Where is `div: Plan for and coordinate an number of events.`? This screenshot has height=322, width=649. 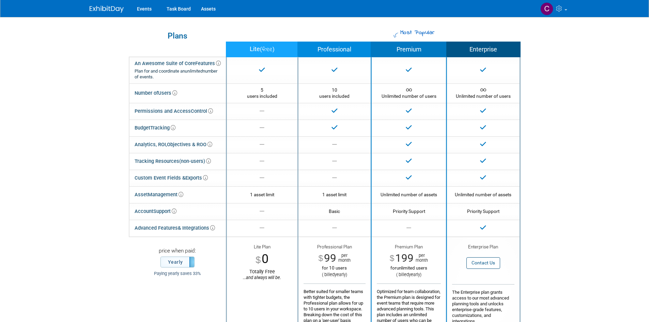 div: Plan for and coordinate an number of events. is located at coordinates (178, 74).